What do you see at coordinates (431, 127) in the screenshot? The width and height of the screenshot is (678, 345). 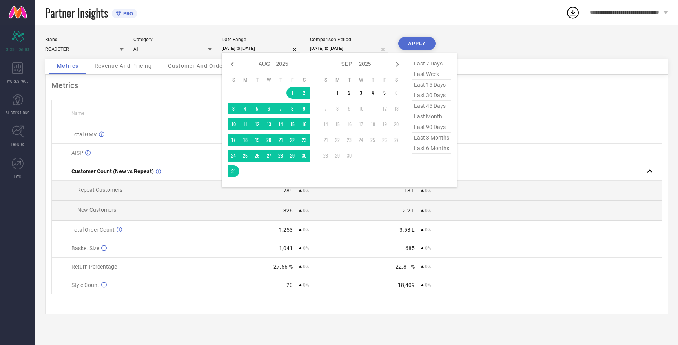 I see `span: last 90 days` at bounding box center [431, 127].